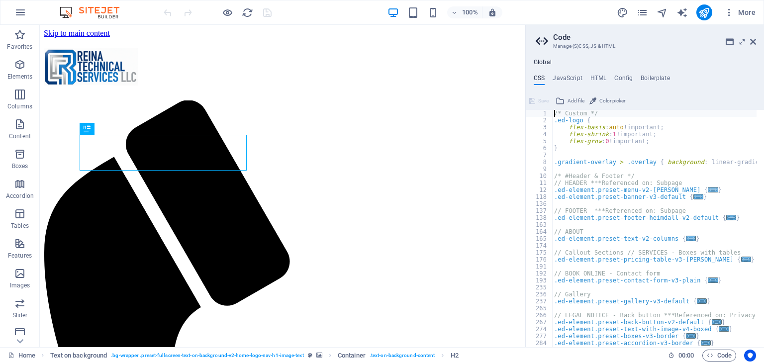 The width and height of the screenshot is (764, 363). Describe the element at coordinates (540, 218) in the screenshot. I see `div: 138` at that location.